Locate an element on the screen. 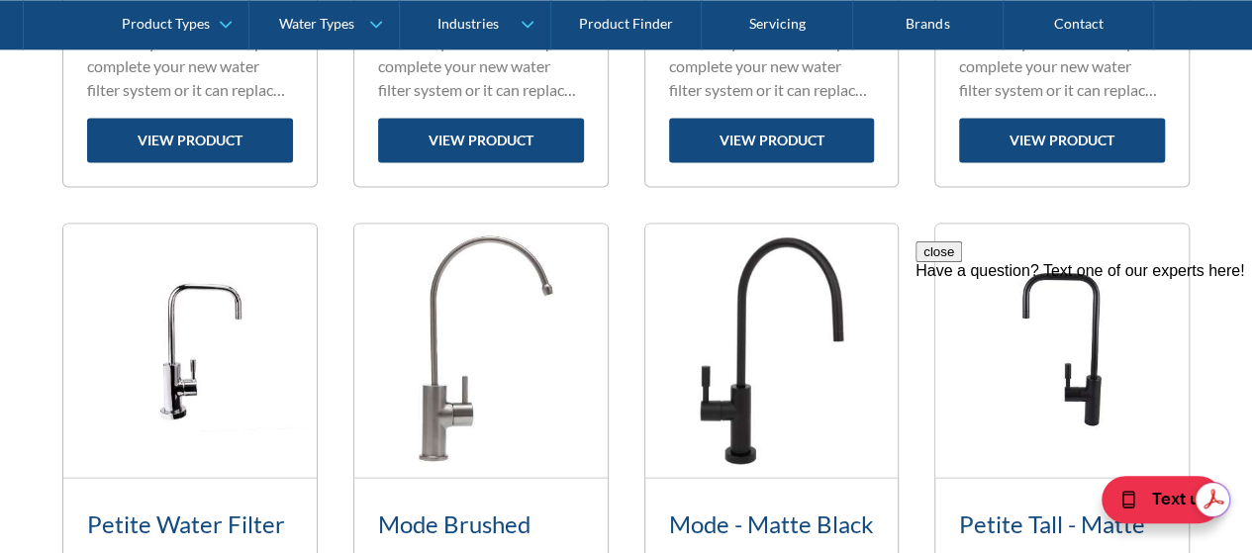 The height and width of the screenshot is (553, 1252). div: Industries is located at coordinates (468, 24).